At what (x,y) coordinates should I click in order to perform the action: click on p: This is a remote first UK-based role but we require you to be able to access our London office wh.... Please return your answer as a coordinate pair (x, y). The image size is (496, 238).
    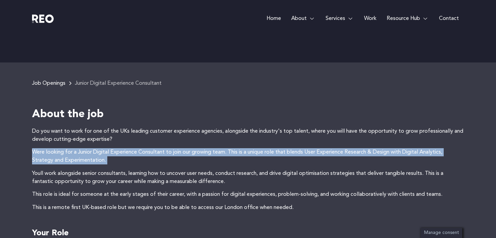
    Looking at the image, I should click on (248, 208).